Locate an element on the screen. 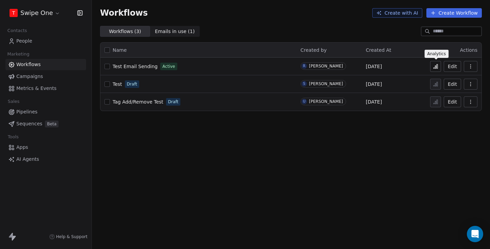 The height and width of the screenshot is (249, 490). span: Pipelines is located at coordinates (27, 112).